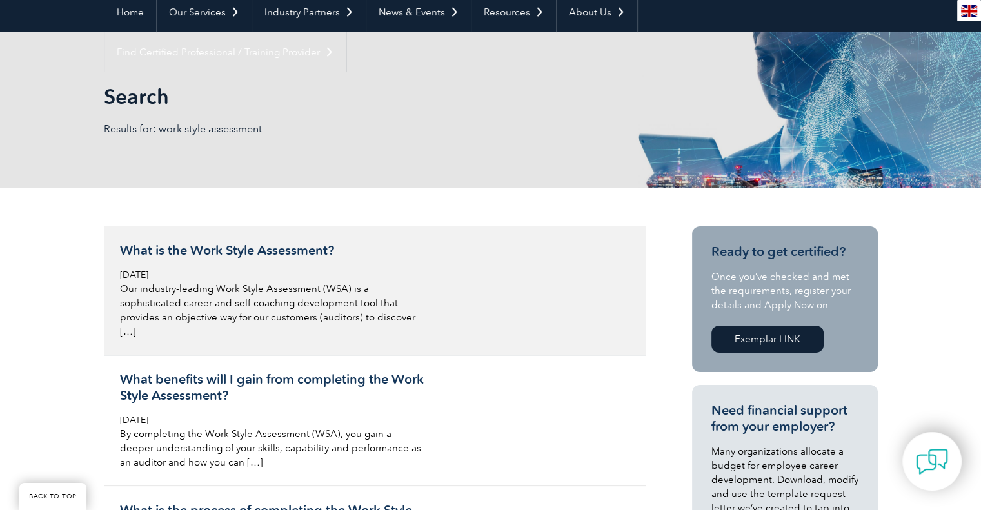 Image resolution: width=981 pixels, height=510 pixels. Describe the element at coordinates (932, 462) in the screenshot. I see `img: contact-chat.png` at that location.